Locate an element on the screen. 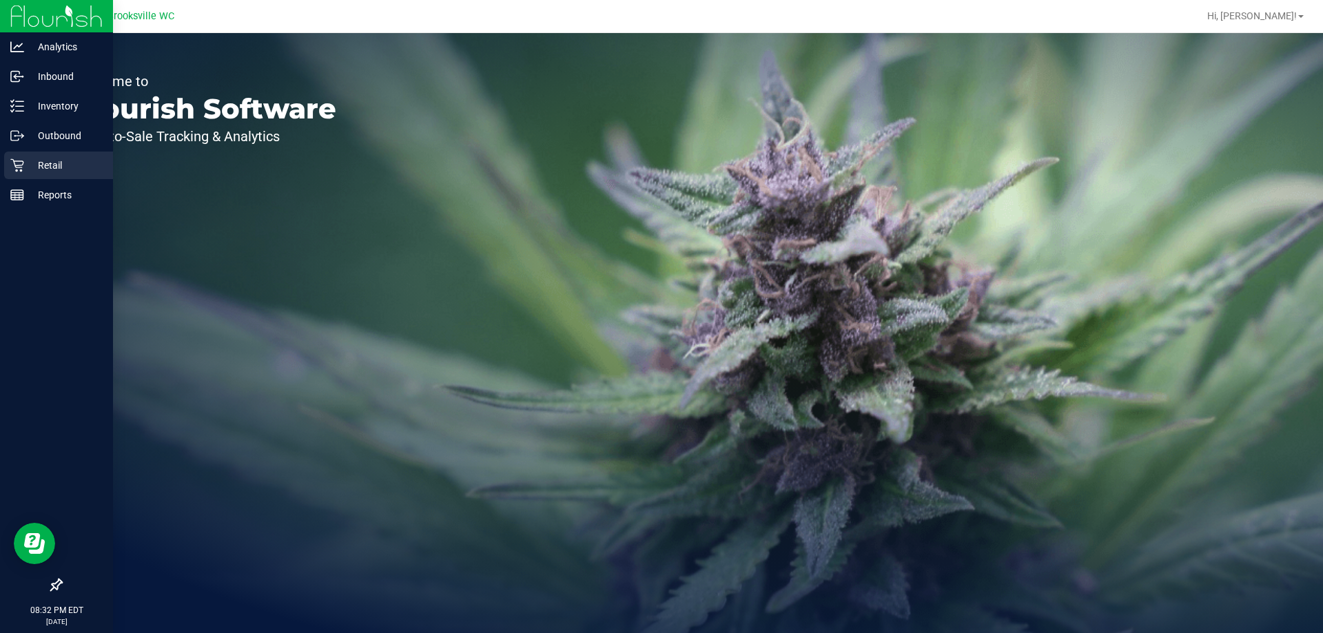  inline-svg: Outbound is located at coordinates (17, 136).